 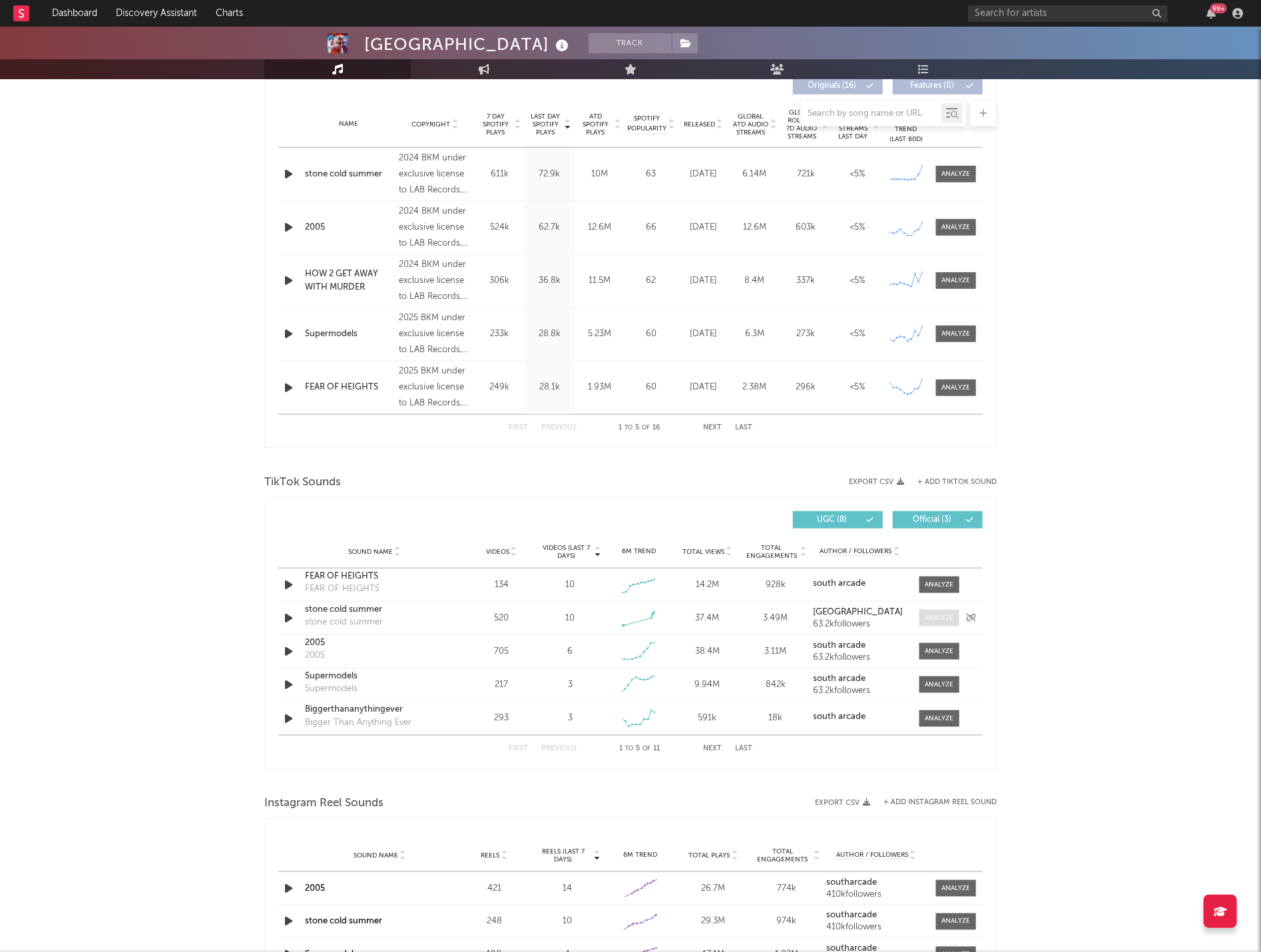 What do you see at coordinates (638, 551) in the screenshot?
I see `div: 6M Trend` at bounding box center [638, 551].